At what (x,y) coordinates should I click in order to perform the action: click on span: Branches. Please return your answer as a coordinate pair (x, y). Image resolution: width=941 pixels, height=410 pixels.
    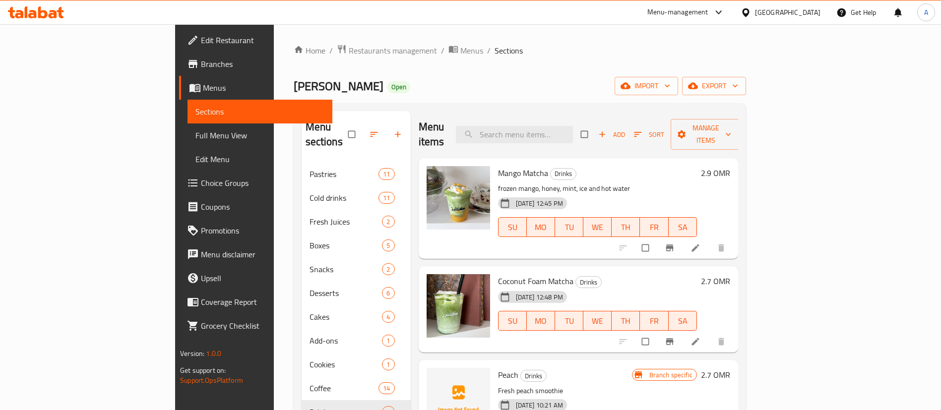
    Looking at the image, I should click on (263, 64).